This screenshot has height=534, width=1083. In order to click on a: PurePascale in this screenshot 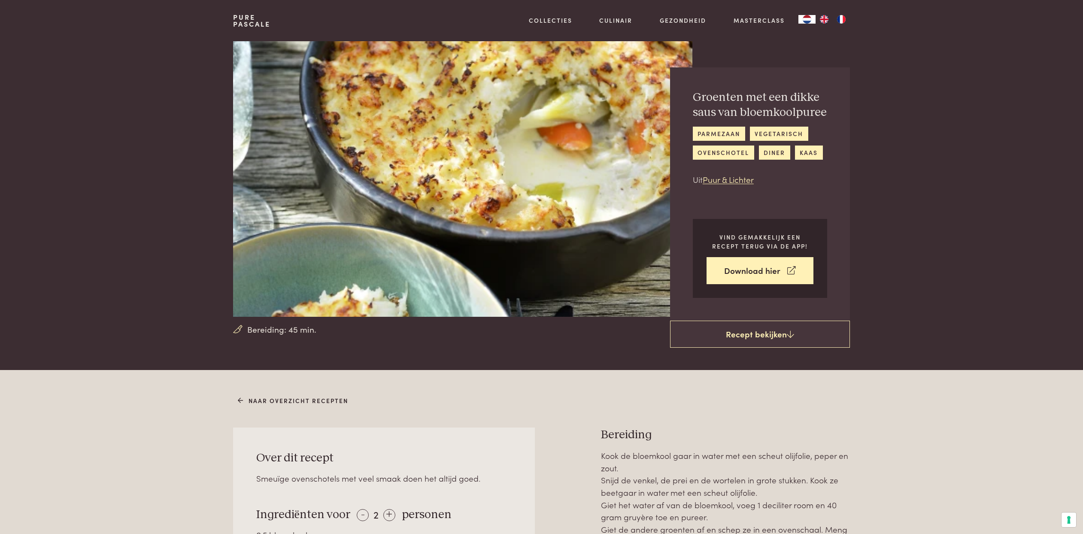, I will do `click(252, 21)`.